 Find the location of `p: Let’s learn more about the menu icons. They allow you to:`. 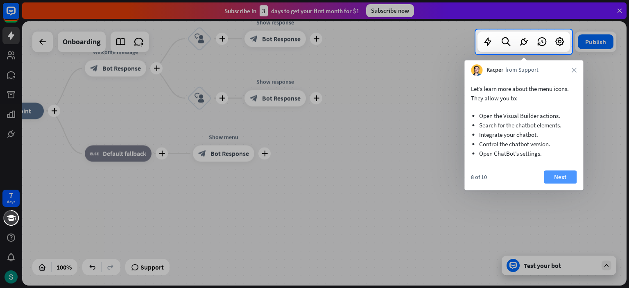

p: Let’s learn more about the menu icons. They allow you to: is located at coordinates (524, 93).